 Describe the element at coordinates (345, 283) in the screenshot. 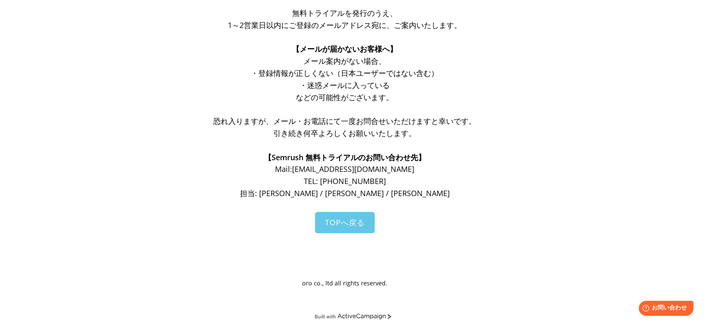

I see `span: oro co., ltd all rights reserved.` at that location.